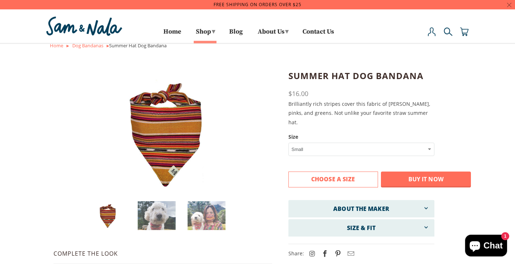  What do you see at coordinates (333, 179) in the screenshot?
I see `span: choose a size` at bounding box center [333, 179].